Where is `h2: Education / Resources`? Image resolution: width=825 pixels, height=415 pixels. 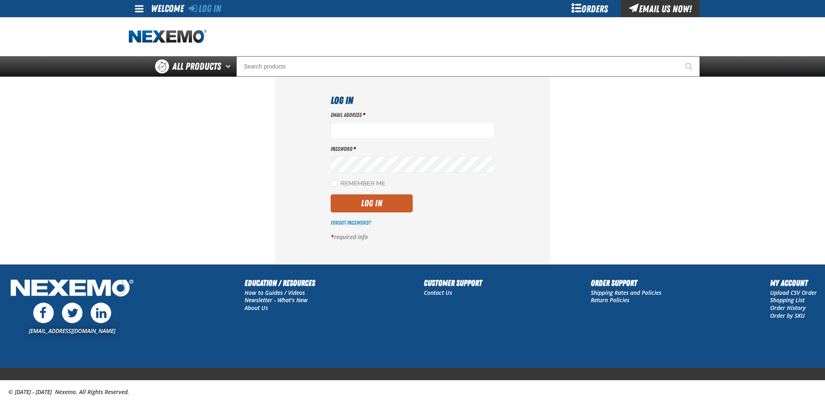
h2: Education / Resources is located at coordinates (280, 283).